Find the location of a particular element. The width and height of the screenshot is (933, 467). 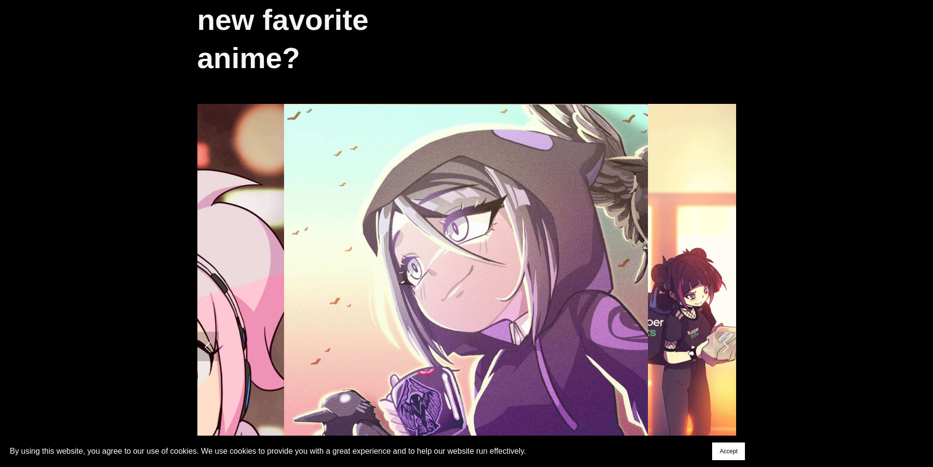

a: Previous Slide is located at coordinates (208, 346).